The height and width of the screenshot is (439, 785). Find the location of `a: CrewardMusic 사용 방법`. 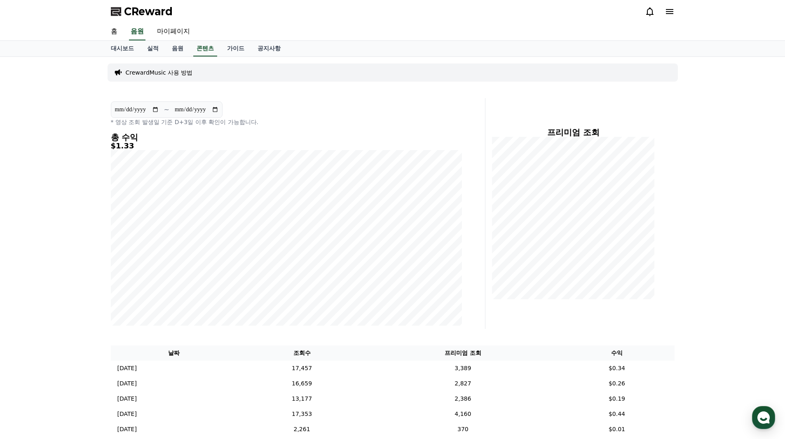

a: CrewardMusic 사용 방법 is located at coordinates (159, 73).